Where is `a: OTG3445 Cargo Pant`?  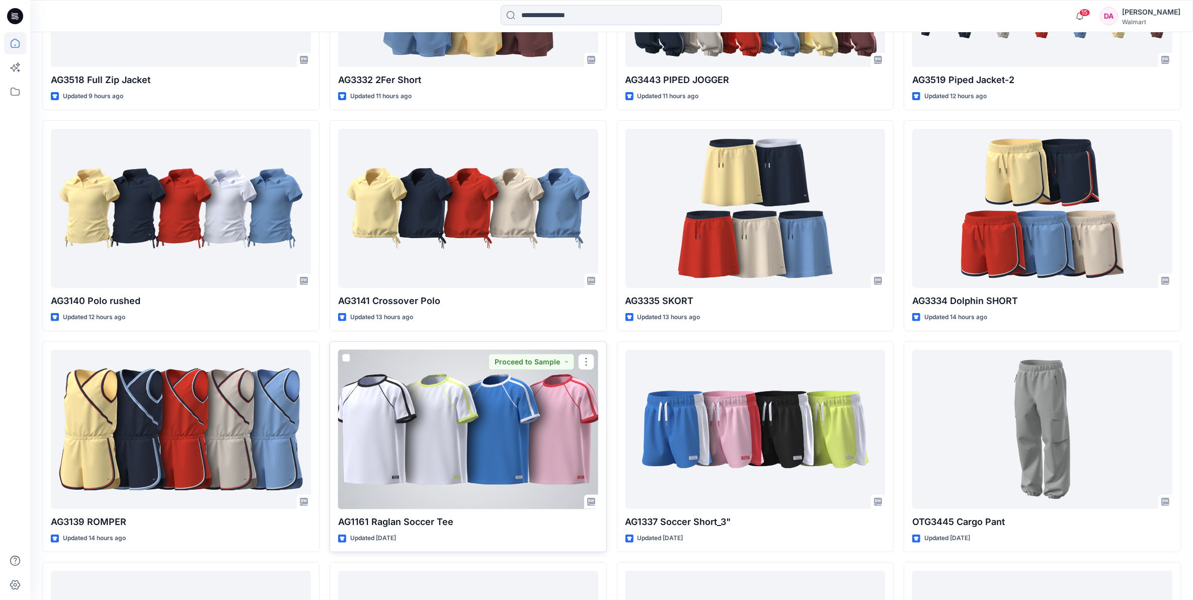
a: OTG3445 Cargo Pant is located at coordinates (1042, 429).